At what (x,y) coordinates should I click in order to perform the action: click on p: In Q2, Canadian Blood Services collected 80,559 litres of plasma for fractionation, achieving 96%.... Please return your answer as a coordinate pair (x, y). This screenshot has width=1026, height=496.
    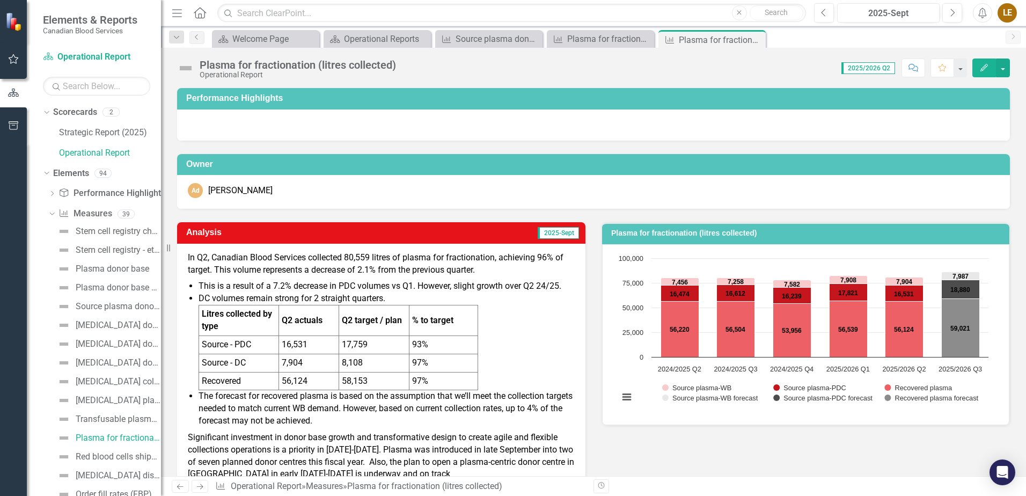
    Looking at the image, I should click on (381, 265).